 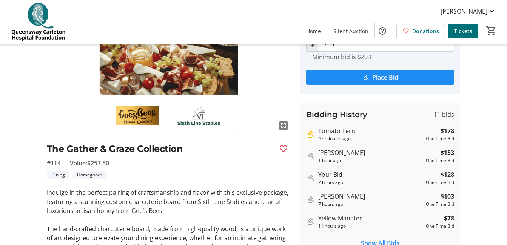 What do you see at coordinates (284, 149) in the screenshot?
I see `button: Favourite` at bounding box center [284, 149].